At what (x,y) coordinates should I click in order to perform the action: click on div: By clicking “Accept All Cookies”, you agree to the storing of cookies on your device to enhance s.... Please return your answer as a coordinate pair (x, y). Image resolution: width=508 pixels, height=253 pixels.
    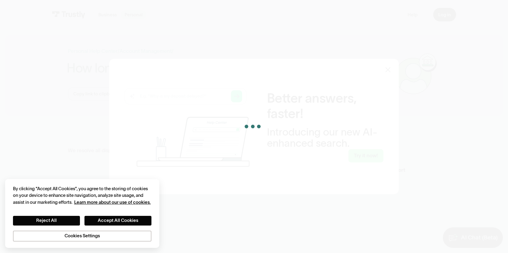
    Looking at the image, I should click on (82, 195).